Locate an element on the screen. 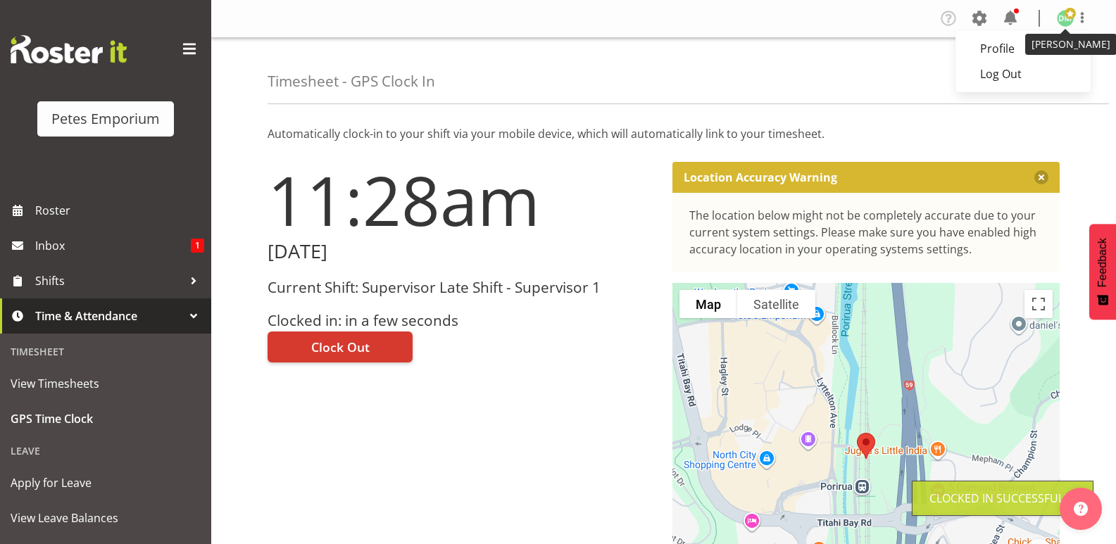  img: Rosterit website logo is located at coordinates (68, 49).